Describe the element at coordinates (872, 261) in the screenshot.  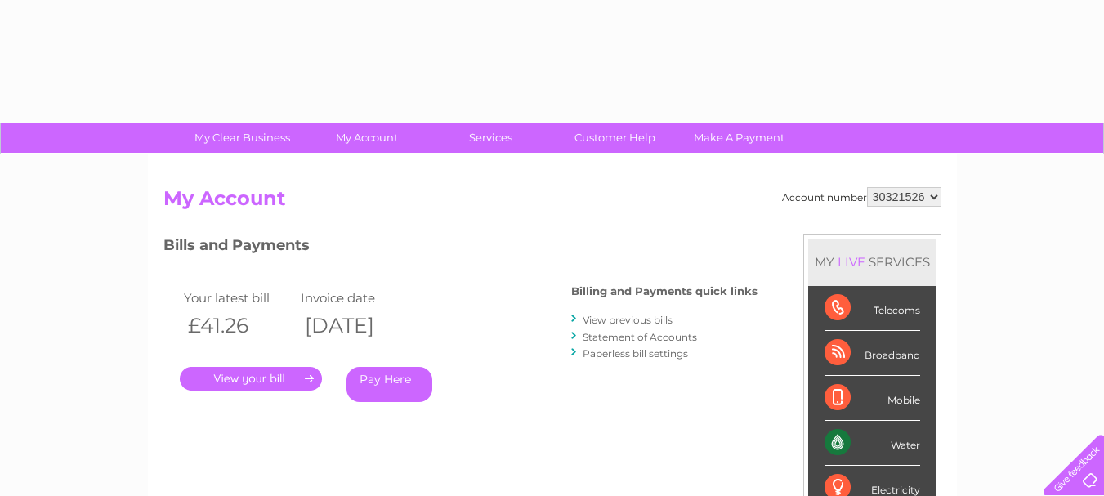
I see `div: MY SERVICES` at that location.